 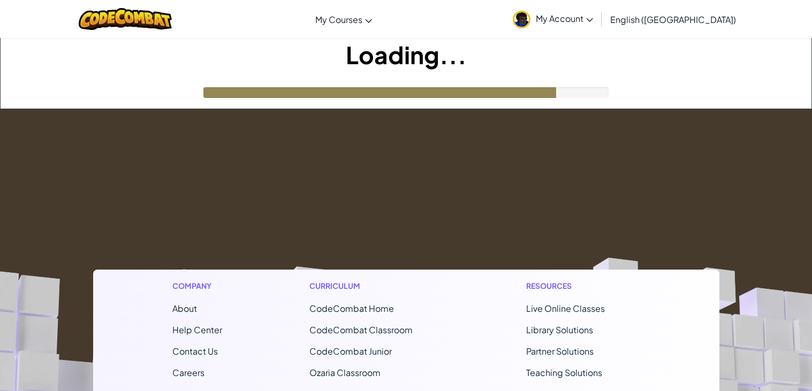 What do you see at coordinates (583, 286) in the screenshot?
I see `h1: Resources` at bounding box center [583, 286].